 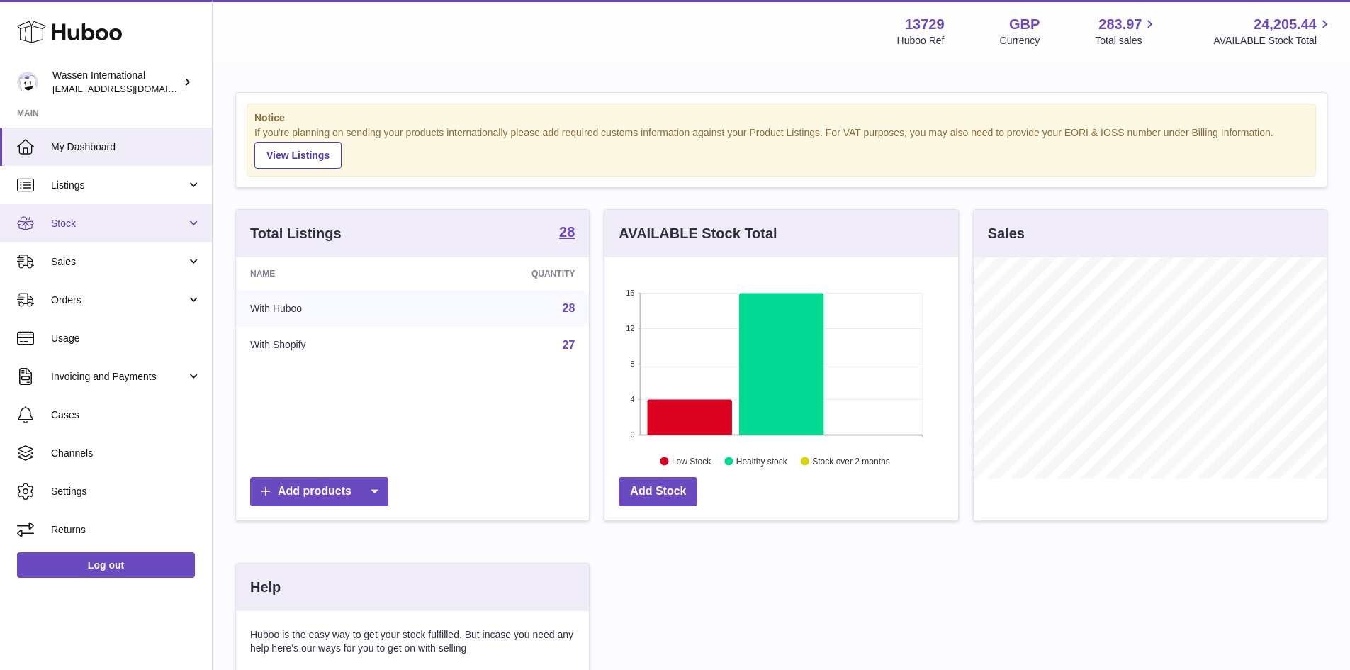 I want to click on span: Cases, so click(x=126, y=415).